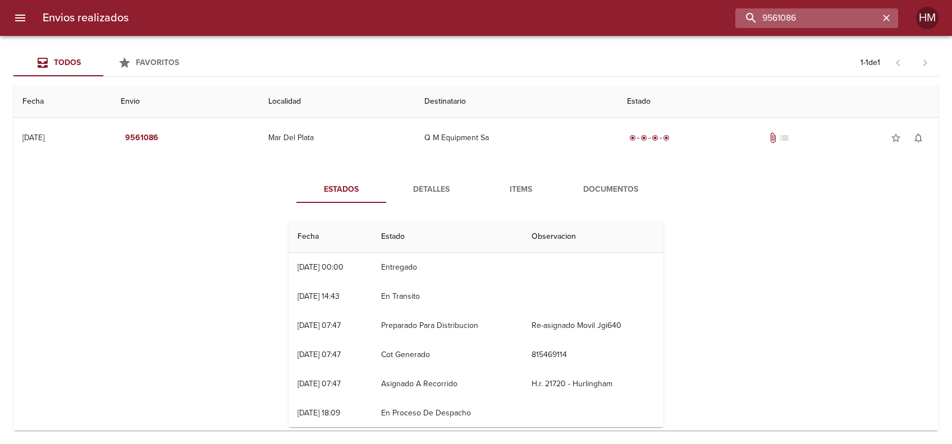 Image resolution: width=952 pixels, height=444 pixels. Describe the element at coordinates (157, 62) in the screenshot. I see `span: Favoritos` at that location.